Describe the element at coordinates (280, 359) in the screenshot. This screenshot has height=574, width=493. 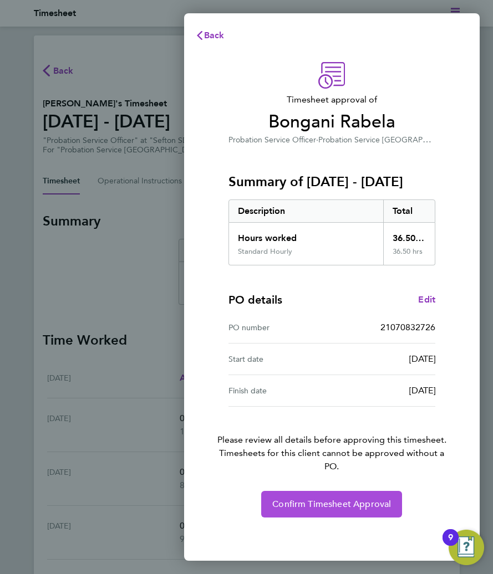
I see `div: Start date` at that location.